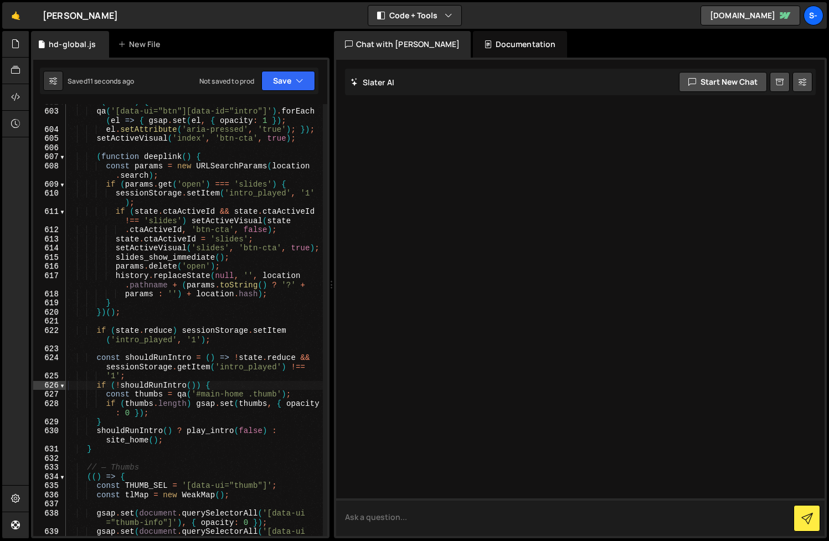 The height and width of the screenshot is (541, 829). What do you see at coordinates (49, 170) in the screenshot?
I see `div: 608` at bounding box center [49, 170].